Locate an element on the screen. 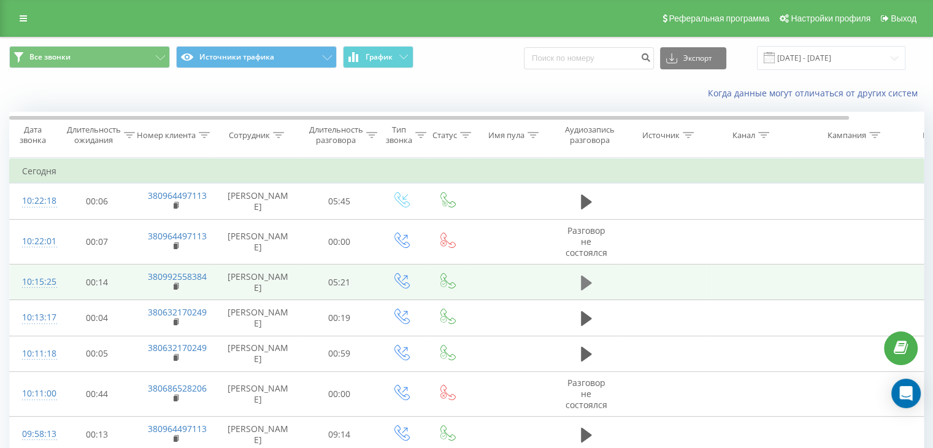 This screenshot has height=448, width=933. a: 380992558384 is located at coordinates (177, 276).